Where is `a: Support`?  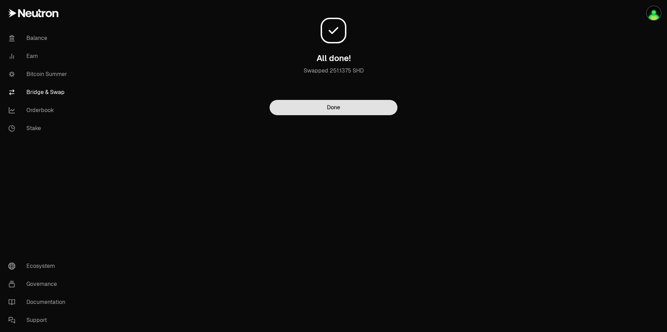
a: Support is located at coordinates (39, 321).